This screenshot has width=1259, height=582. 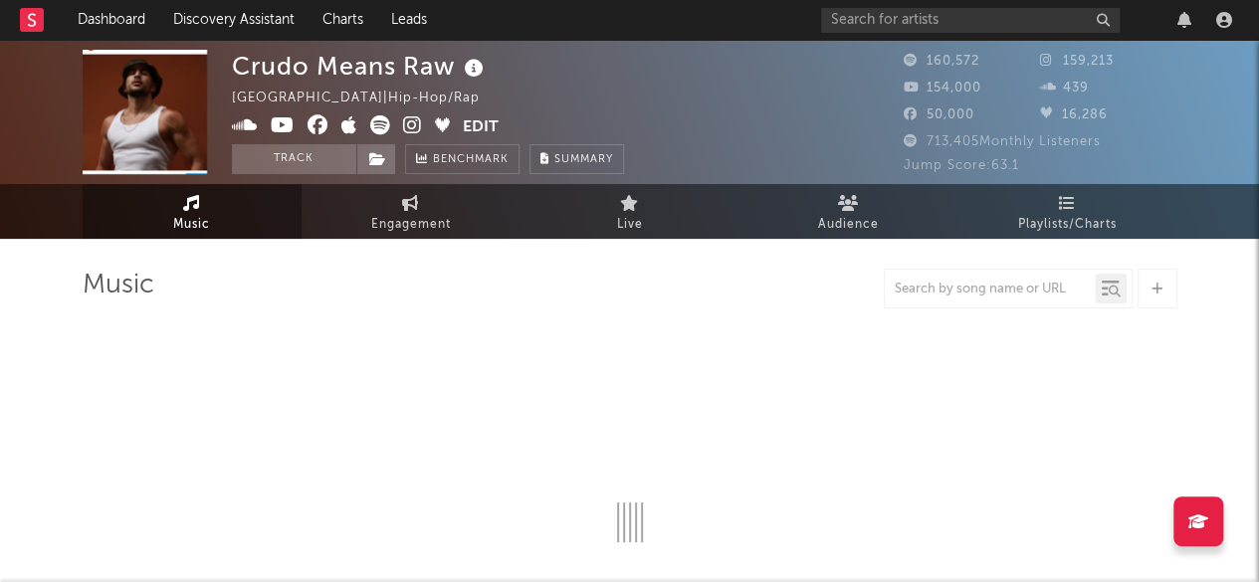 What do you see at coordinates (576, 159) in the screenshot?
I see `button: Summary` at bounding box center [576, 159].